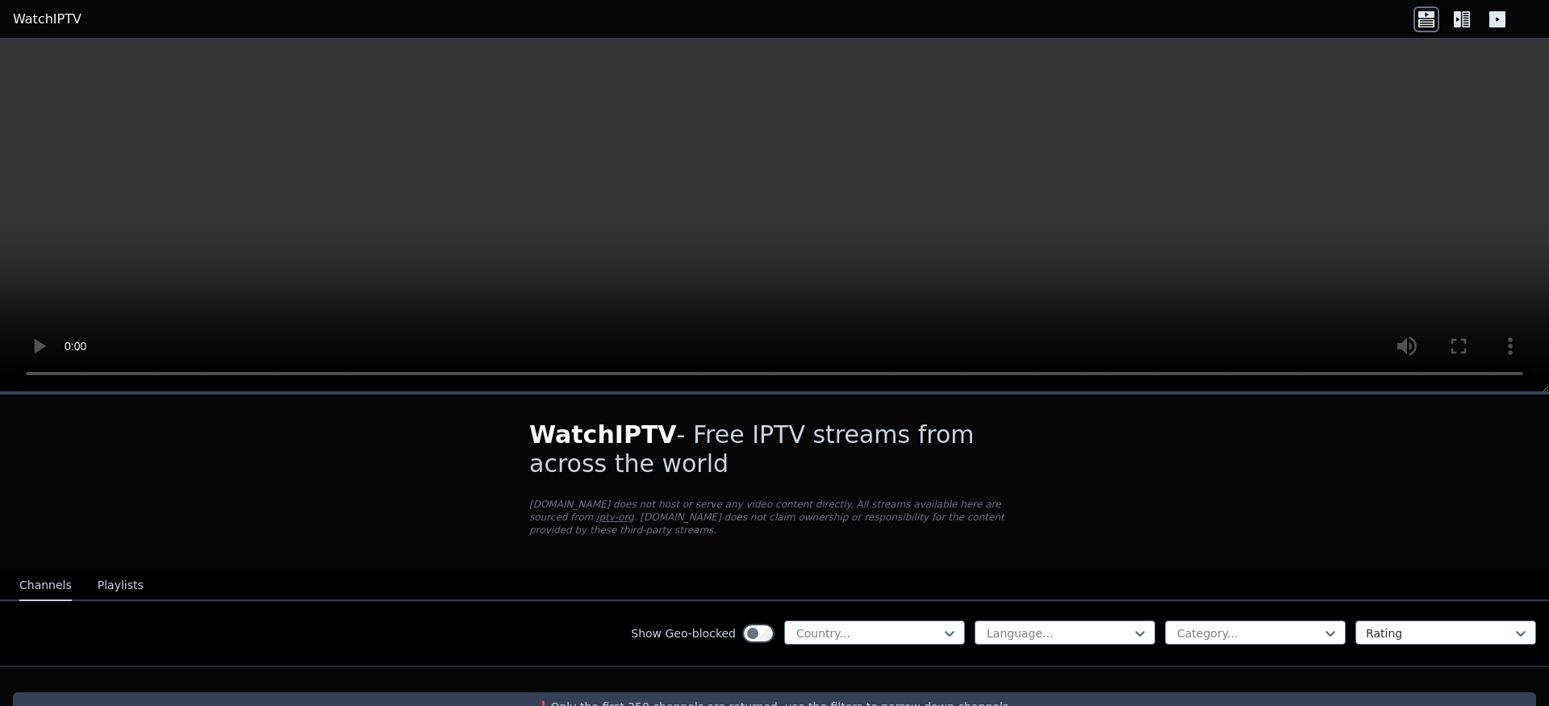 The image size is (1549, 706). Describe the element at coordinates (683, 633) in the screenshot. I see `label: Show Geo-blocked` at that location.